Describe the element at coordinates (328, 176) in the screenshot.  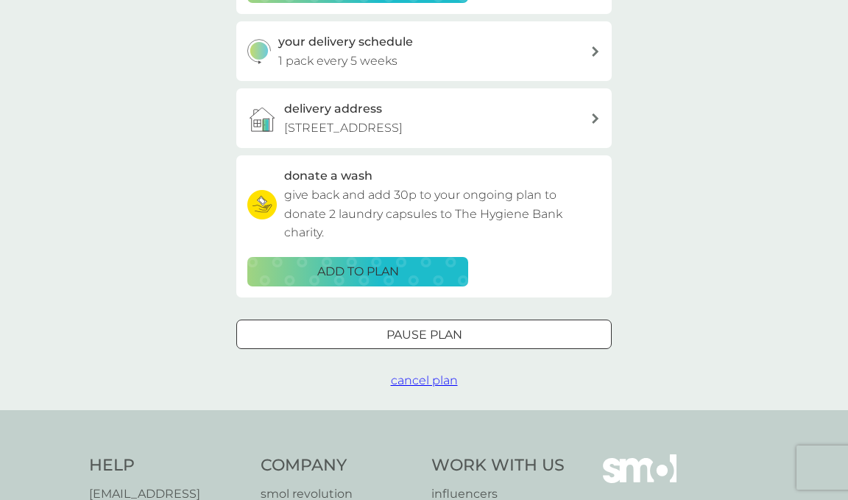
I see `h3: donate a wash` at that location.